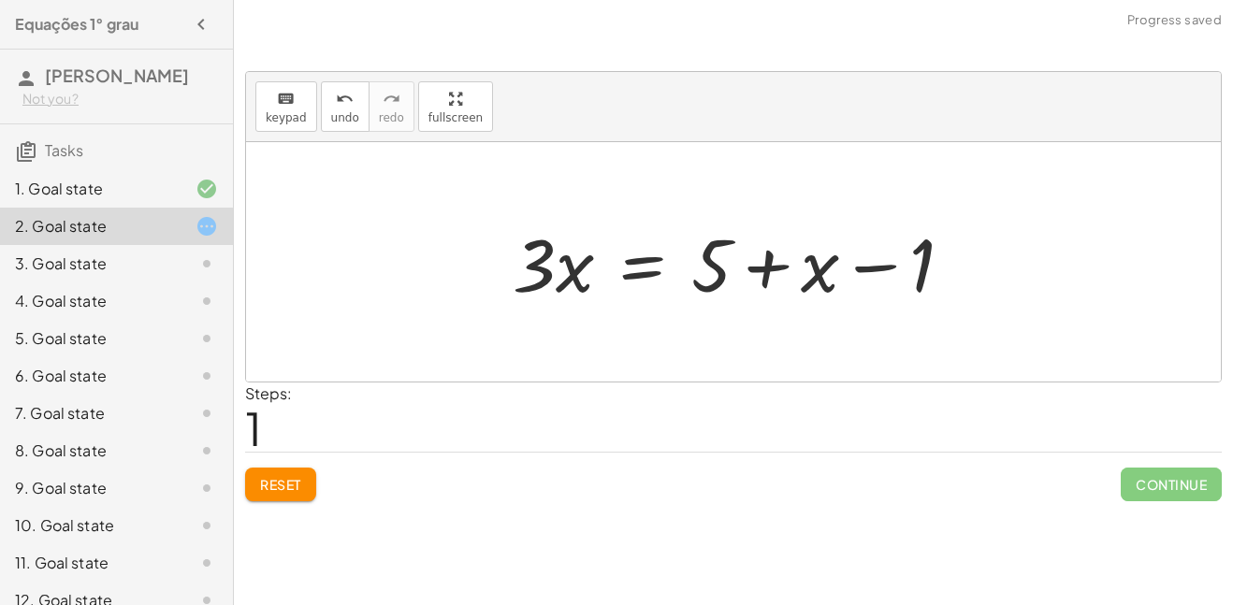  I want to click on div: Not you?, so click(120, 99).